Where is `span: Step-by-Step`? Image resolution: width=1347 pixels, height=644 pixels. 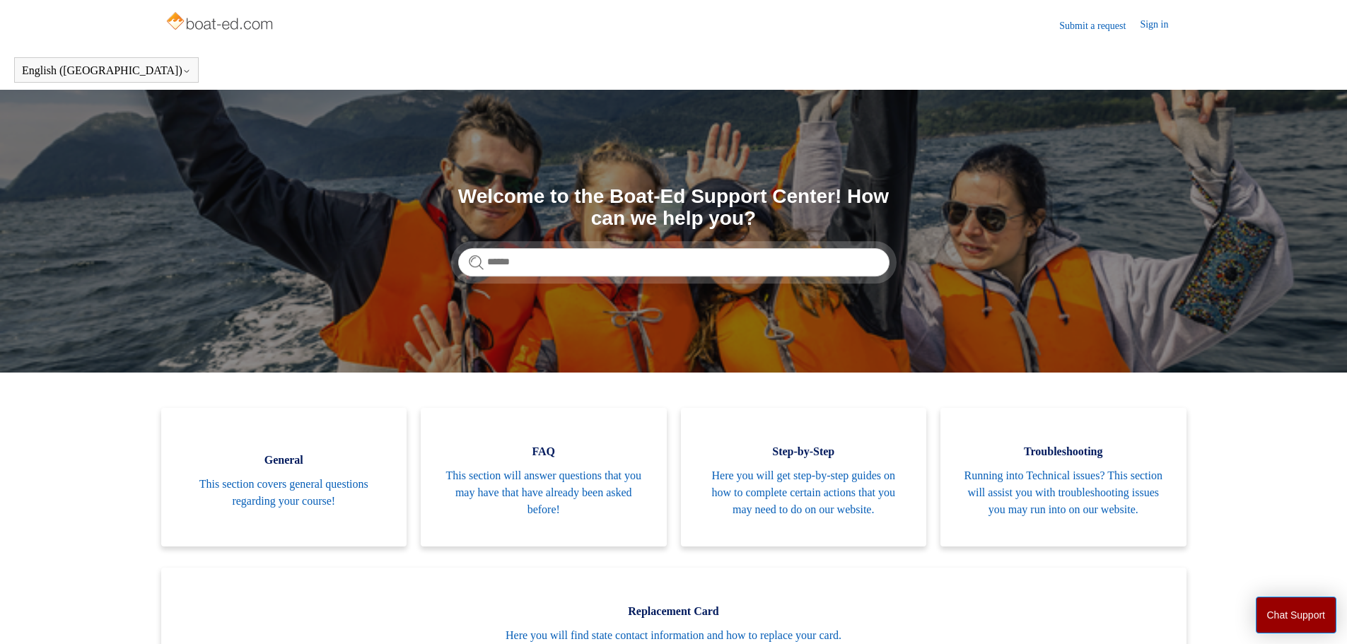
span: Step-by-Step is located at coordinates (804, 452).